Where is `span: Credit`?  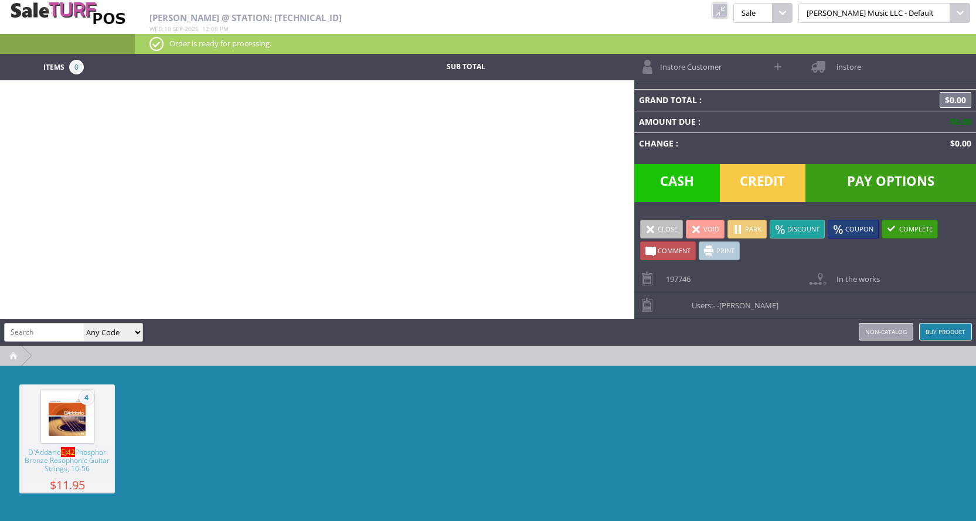
span: Credit is located at coordinates (762, 183).